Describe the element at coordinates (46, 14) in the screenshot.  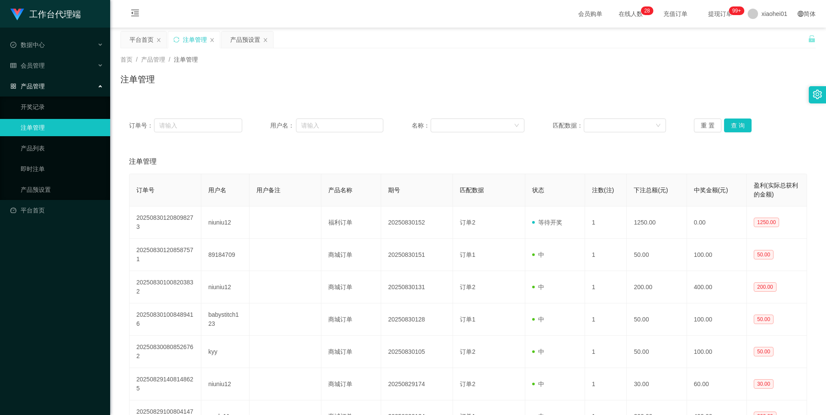
I see `a: 工作台代理端` at that location.